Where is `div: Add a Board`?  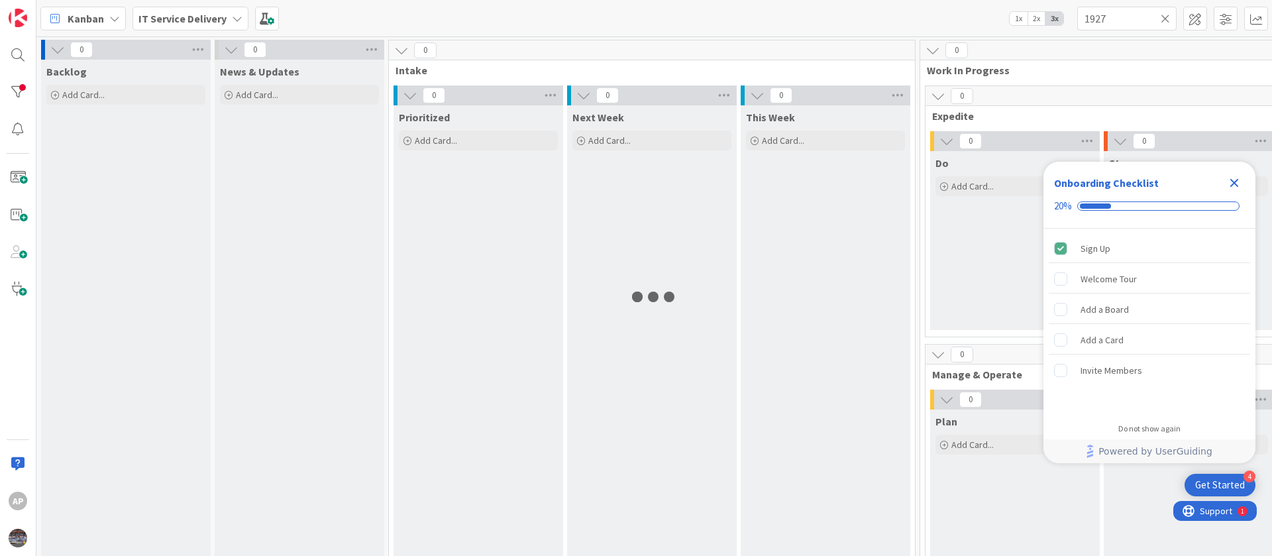
div: Add a Board is located at coordinates (1104, 309).